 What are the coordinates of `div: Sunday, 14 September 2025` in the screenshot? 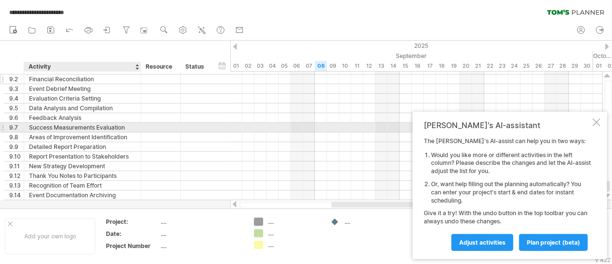 It's located at (394, 66).